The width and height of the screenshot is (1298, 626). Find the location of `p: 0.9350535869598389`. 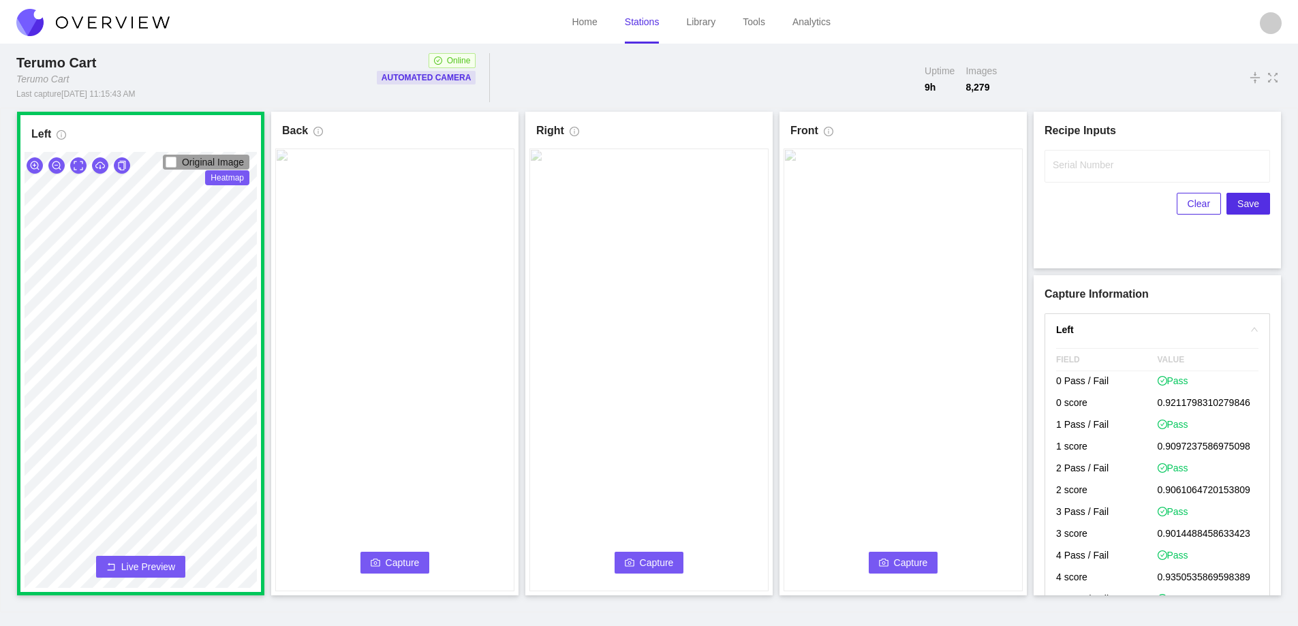

p: 0.9350535869598389 is located at coordinates (1208, 578).